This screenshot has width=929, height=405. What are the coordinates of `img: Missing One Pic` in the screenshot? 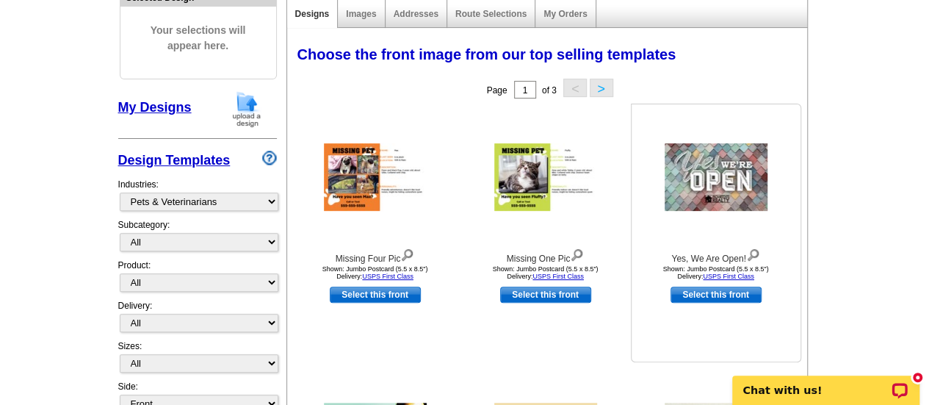 It's located at (546, 177).